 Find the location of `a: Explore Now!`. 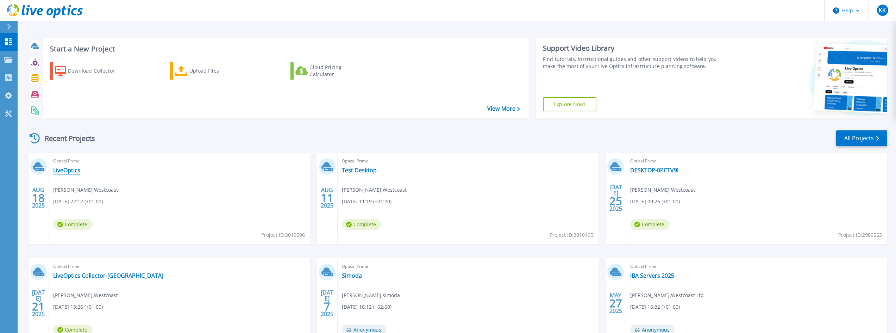

a: Explore Now! is located at coordinates (570, 104).